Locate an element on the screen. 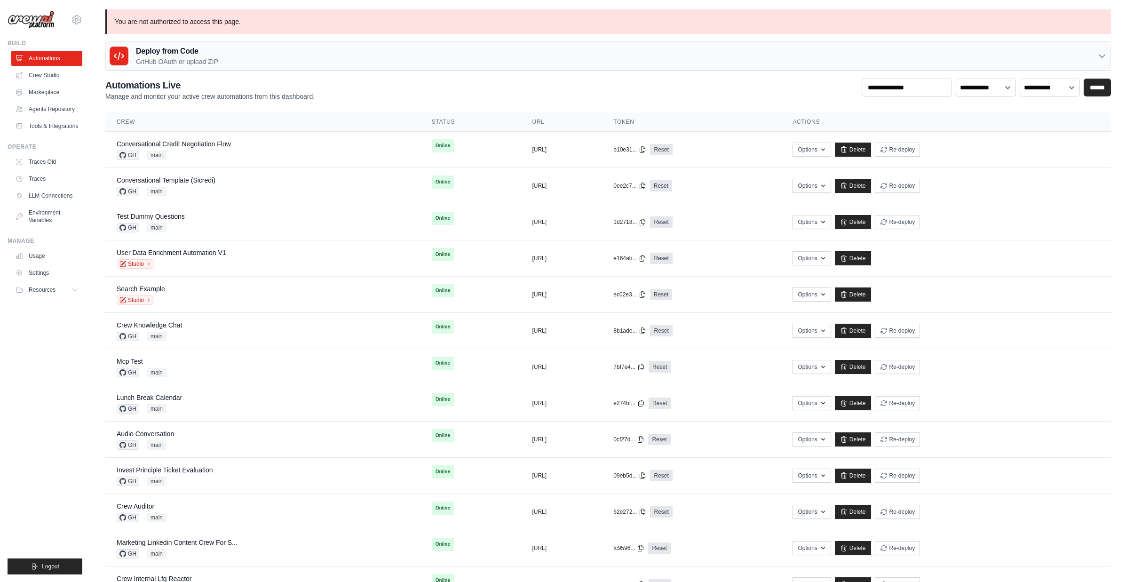 The height and width of the screenshot is (582, 1126). button: 7bf7e4... is located at coordinates (629, 367).